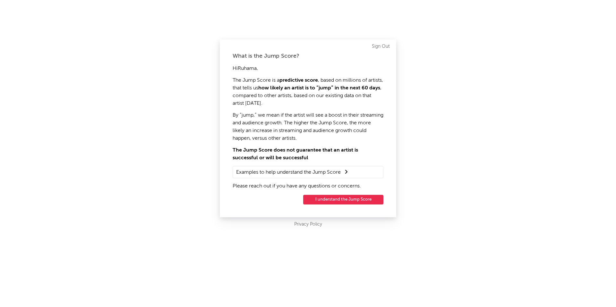 This screenshot has height=307, width=616. Describe the element at coordinates (308, 92) in the screenshot. I see `p: The Jump Score is a , based on millions of artists, that tells us , compared to other artists, ba...` at that location.